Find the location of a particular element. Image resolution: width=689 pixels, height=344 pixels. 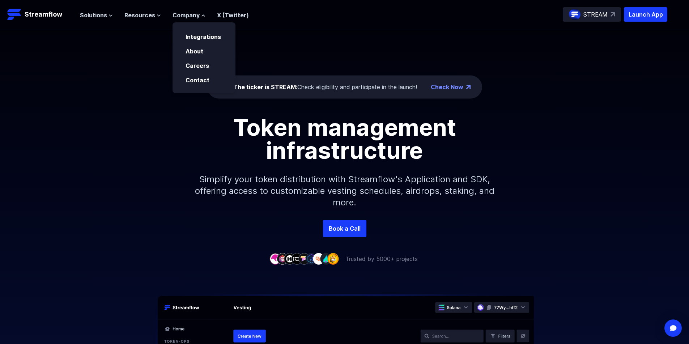

span: Solutions is located at coordinates (93, 15).